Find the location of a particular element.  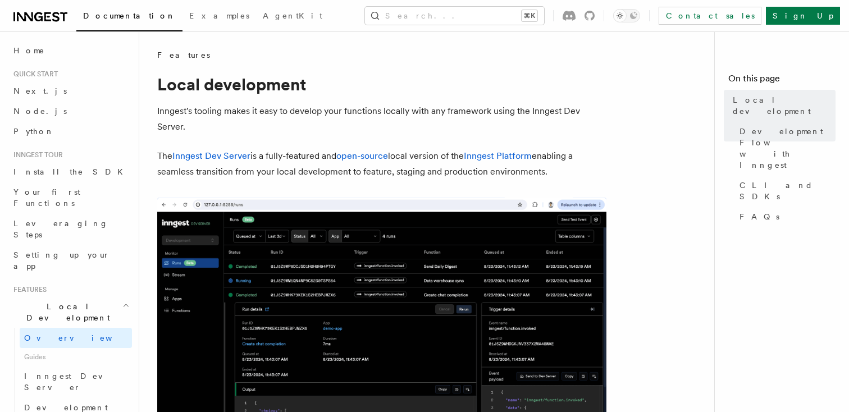

a: Development Flow with Inngest is located at coordinates (785, 148).